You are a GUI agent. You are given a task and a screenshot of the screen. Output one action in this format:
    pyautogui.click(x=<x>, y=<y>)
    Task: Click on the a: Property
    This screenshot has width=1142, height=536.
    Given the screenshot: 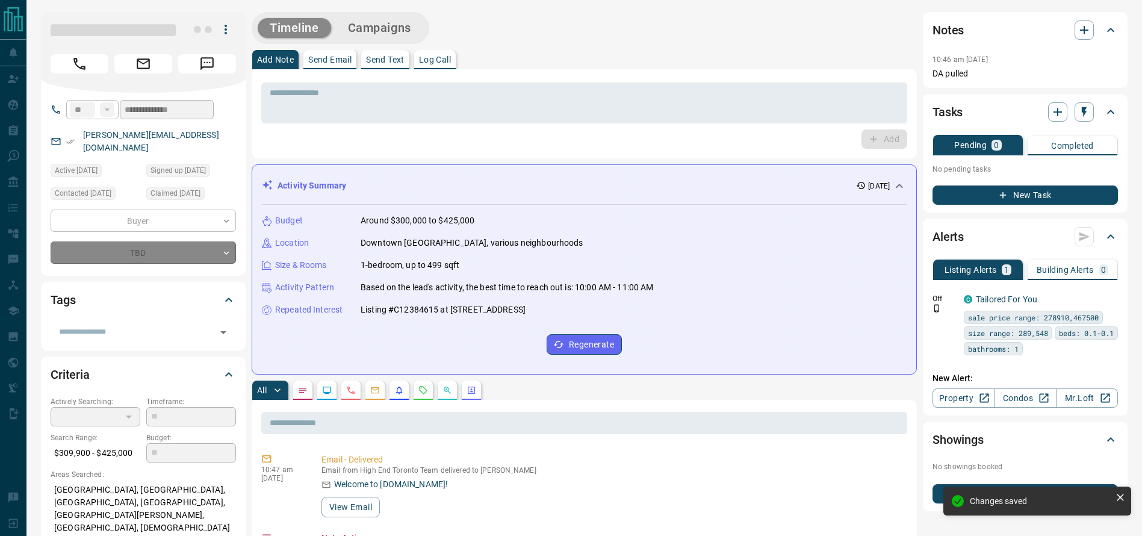 What is the action you would take?
    pyautogui.click(x=963, y=398)
    